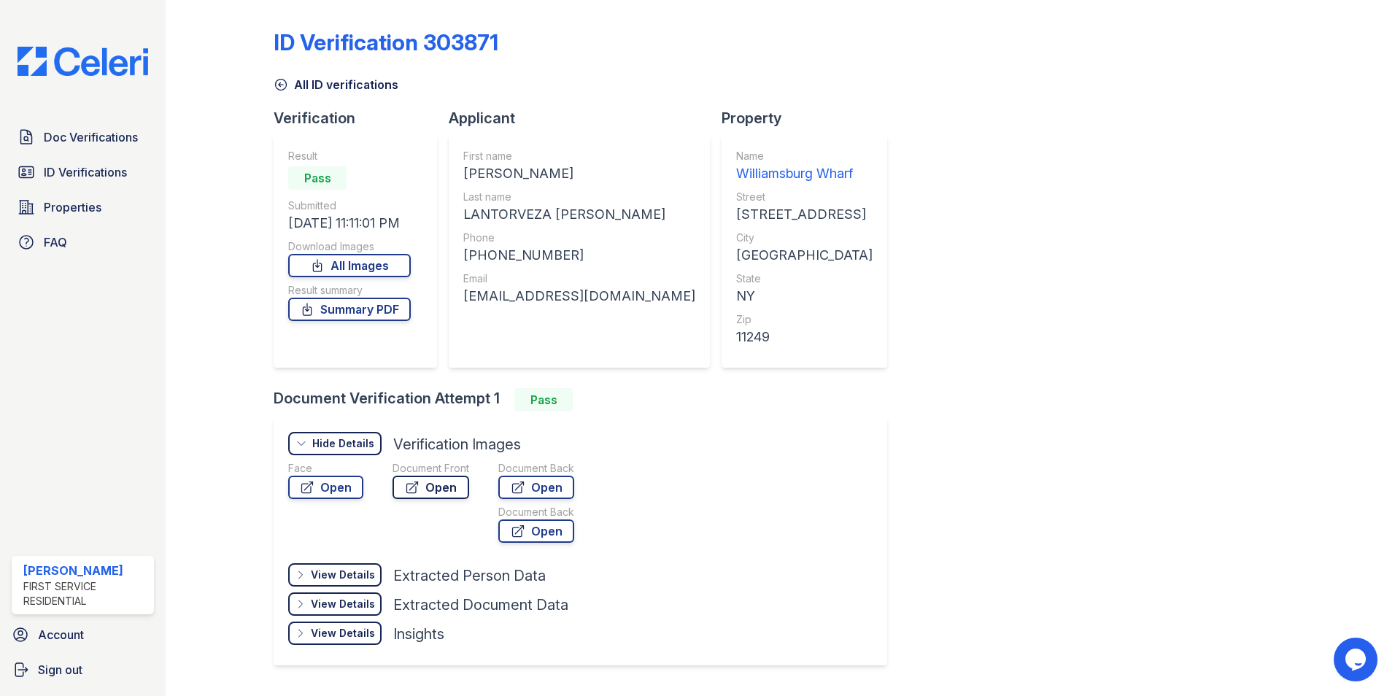 The image size is (1395, 696). I want to click on div: Name, so click(804, 156).